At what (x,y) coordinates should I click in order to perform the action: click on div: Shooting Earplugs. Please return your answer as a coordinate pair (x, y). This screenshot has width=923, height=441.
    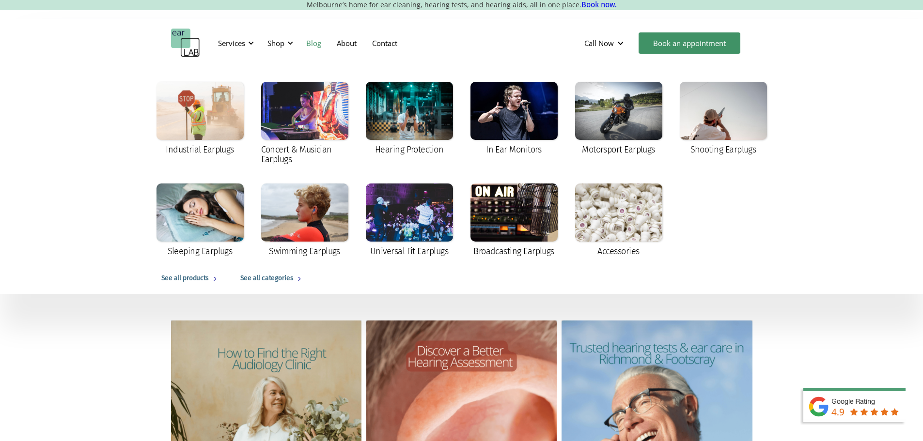
    Looking at the image, I should click on (723, 150).